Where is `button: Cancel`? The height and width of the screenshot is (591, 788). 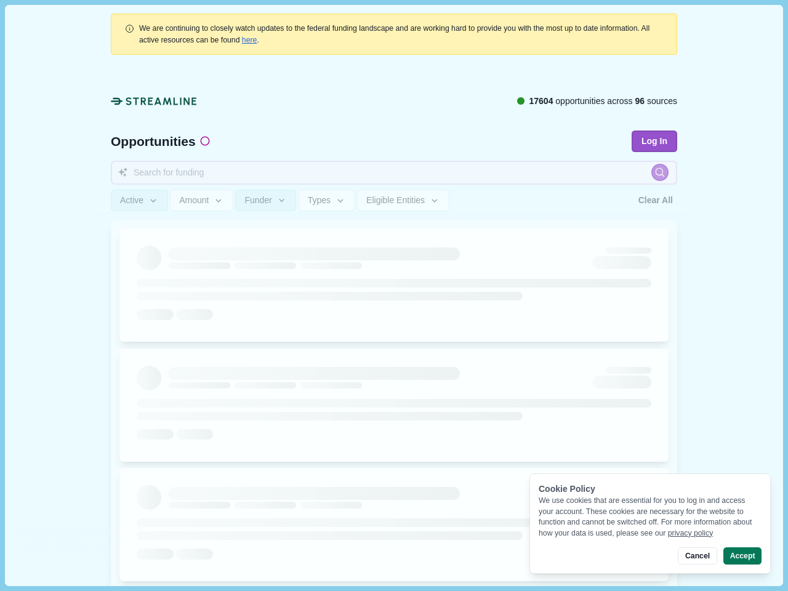 button: Cancel is located at coordinates (697, 556).